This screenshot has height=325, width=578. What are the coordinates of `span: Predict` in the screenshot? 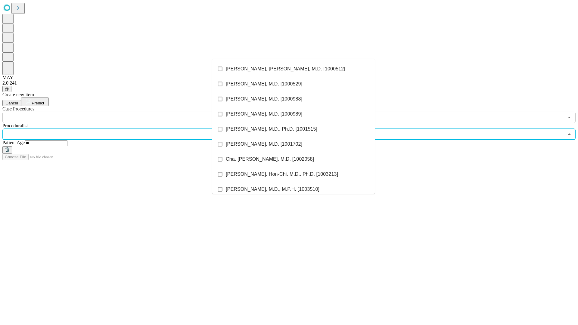 It's located at (38, 103).